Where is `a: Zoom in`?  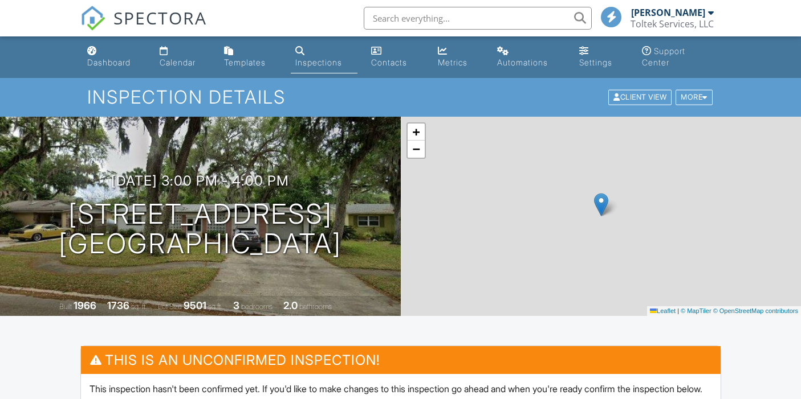
a: Zoom in is located at coordinates (416, 132).